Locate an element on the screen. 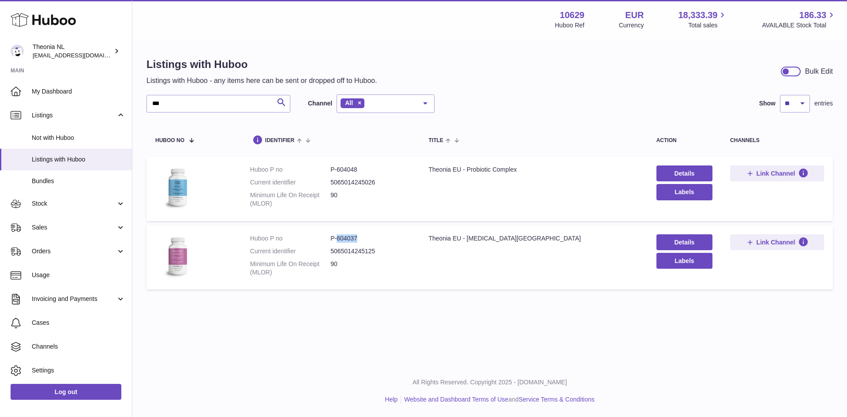 Image resolution: width=847 pixels, height=417 pixels. dd: 5065014245026 is located at coordinates (370, 182).